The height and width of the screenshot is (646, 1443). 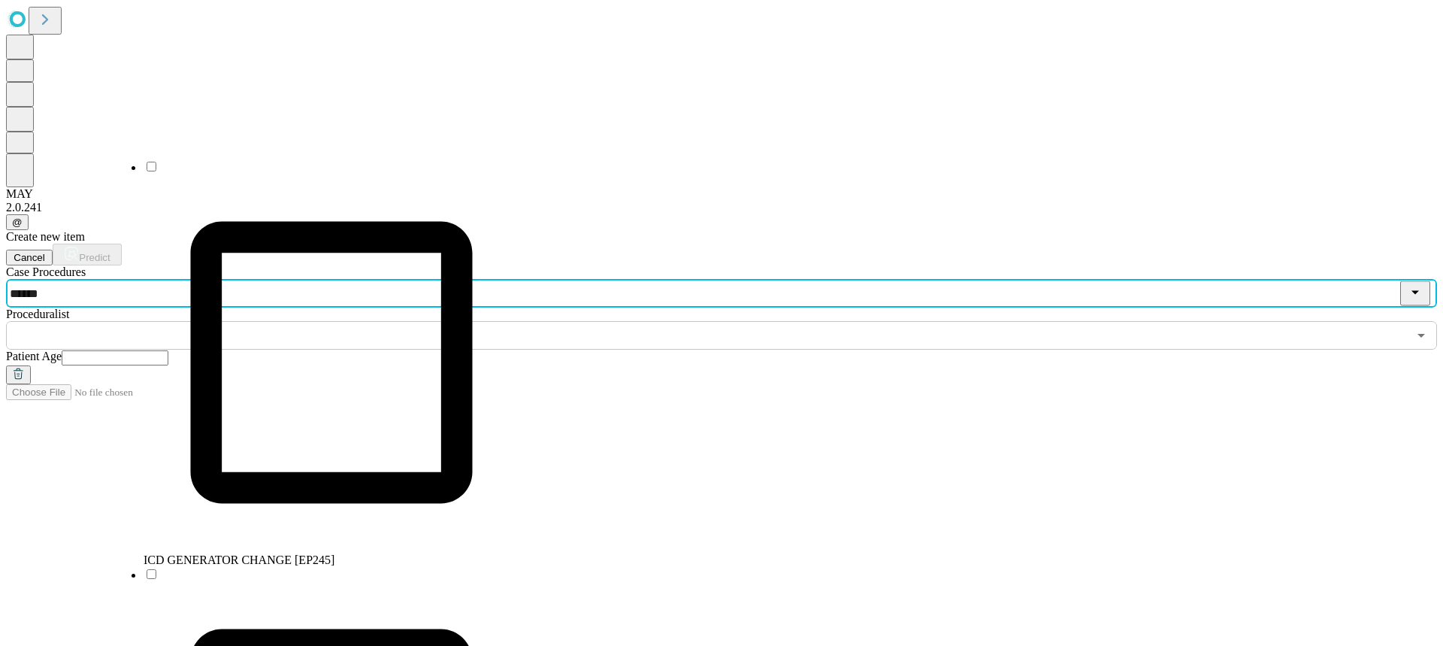 I want to click on div: 2.0.241, so click(x=721, y=207).